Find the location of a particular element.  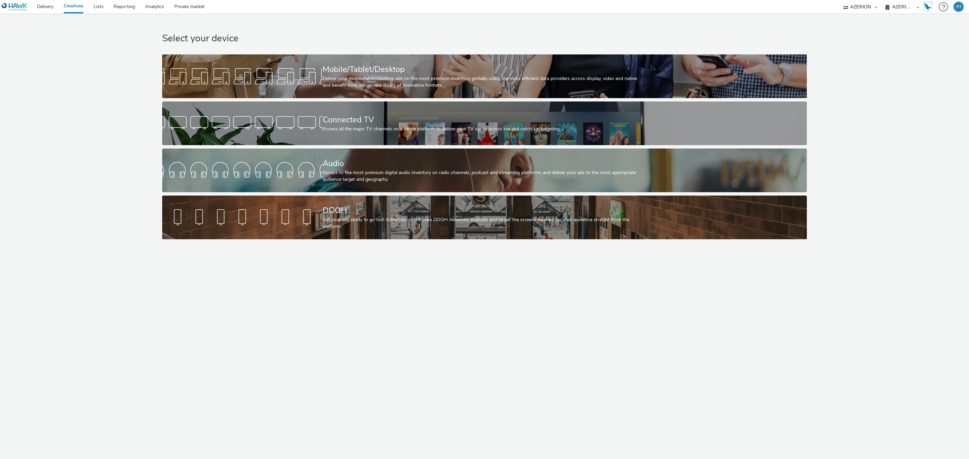

div: IH is located at coordinates (958, 7).